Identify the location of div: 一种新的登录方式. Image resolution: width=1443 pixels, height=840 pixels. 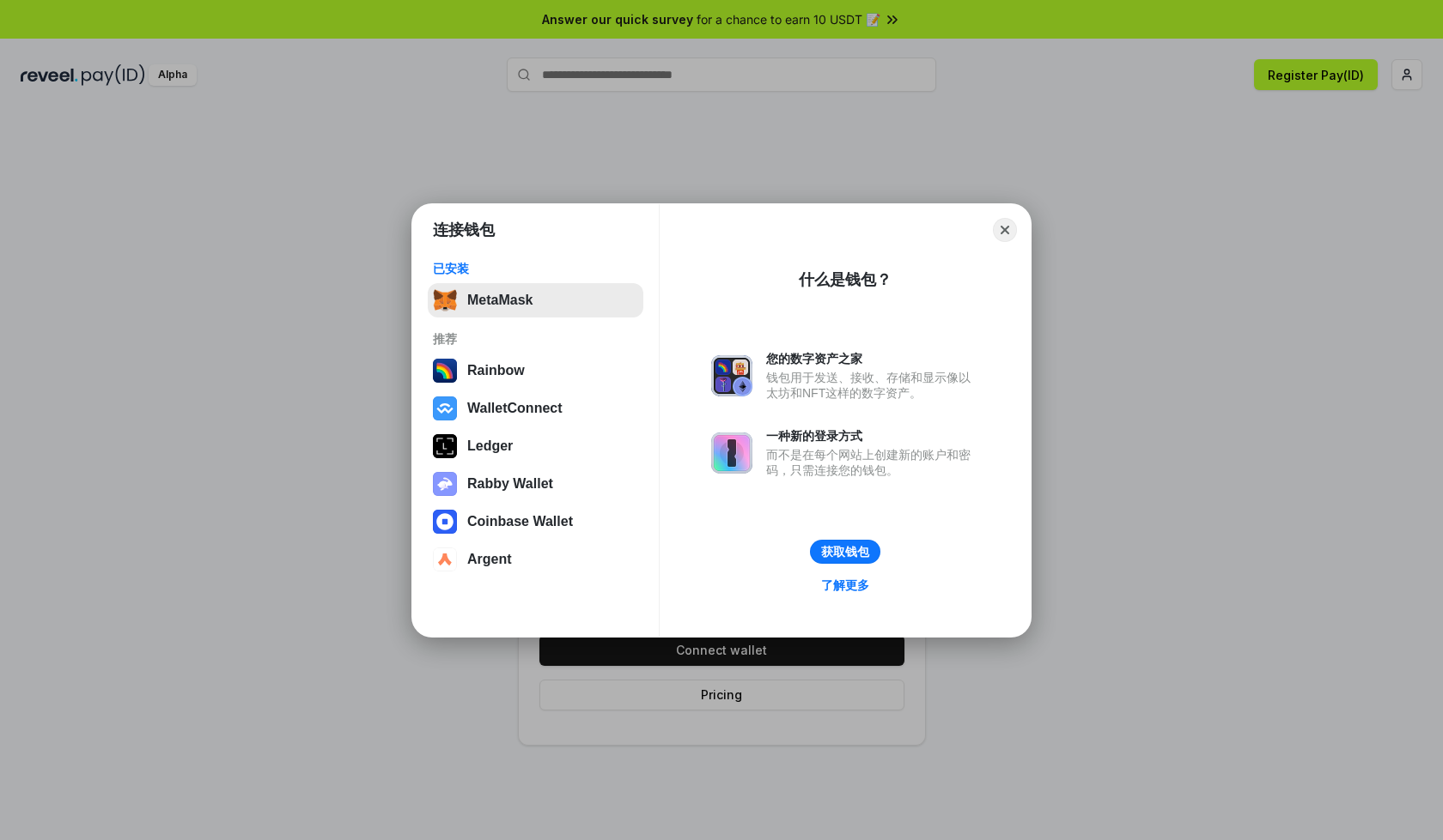
(873, 436).